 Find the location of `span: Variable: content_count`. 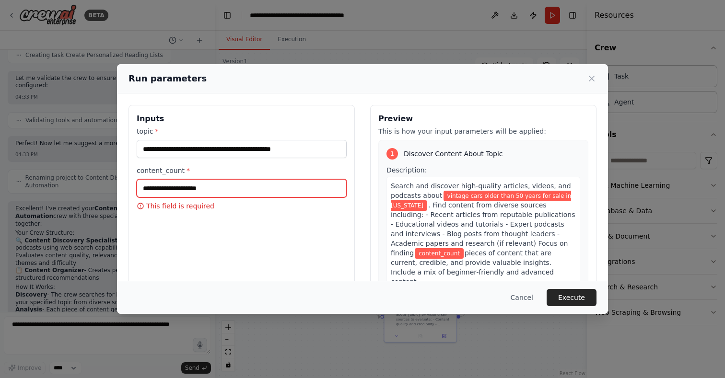

span: Variable: content_count is located at coordinates (439, 254).